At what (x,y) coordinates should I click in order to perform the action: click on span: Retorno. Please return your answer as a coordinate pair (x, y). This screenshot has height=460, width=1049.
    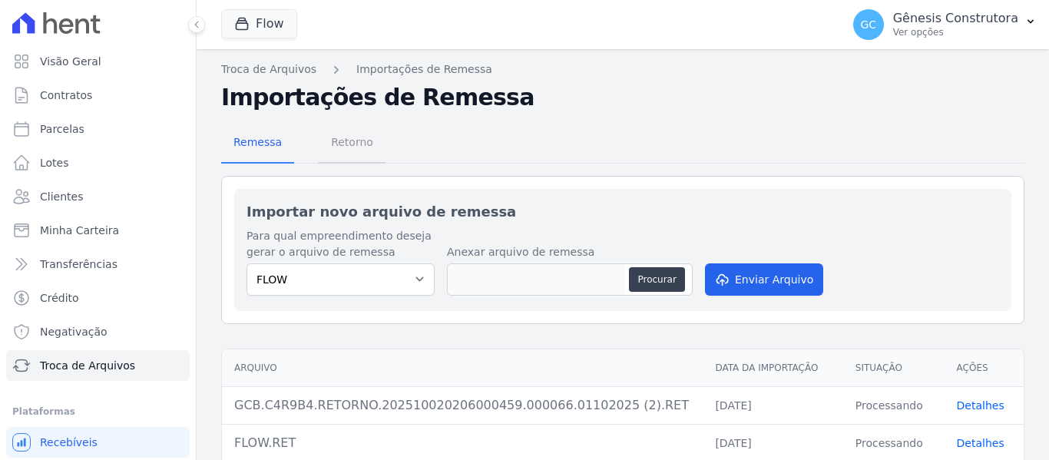
    Looking at the image, I should click on (352, 142).